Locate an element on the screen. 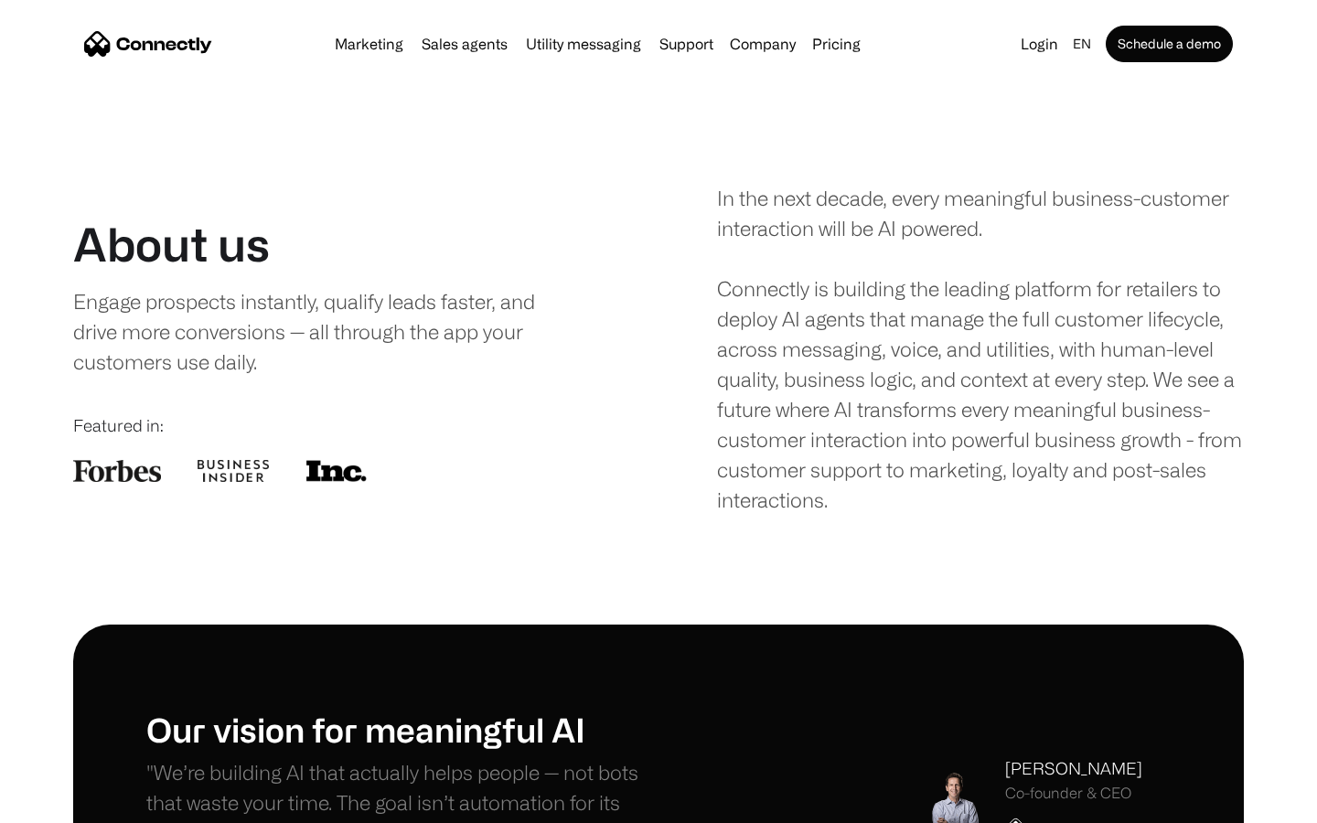 The width and height of the screenshot is (1317, 823). div: Engage prospects instantly, qualify leads faster, and drive more conversions — all through the ap... is located at coordinates (323, 331).